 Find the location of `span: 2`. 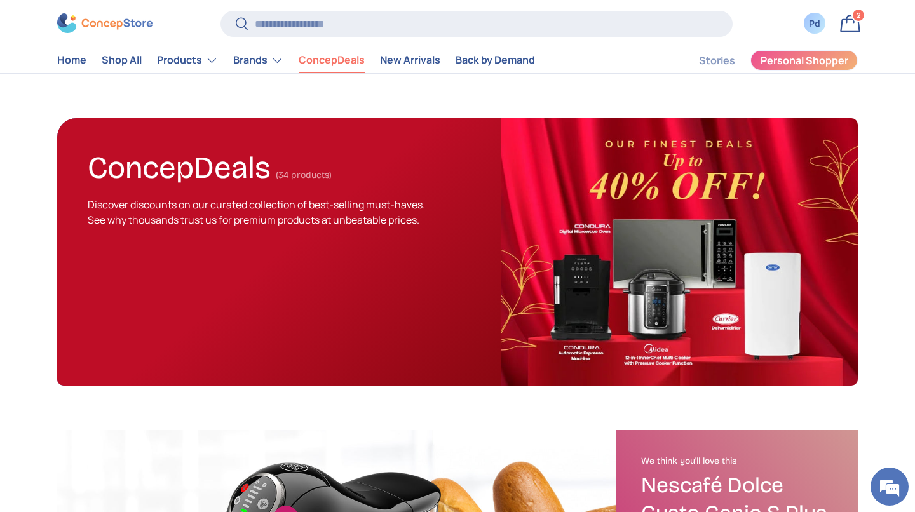

span: 2 is located at coordinates (859, 15).